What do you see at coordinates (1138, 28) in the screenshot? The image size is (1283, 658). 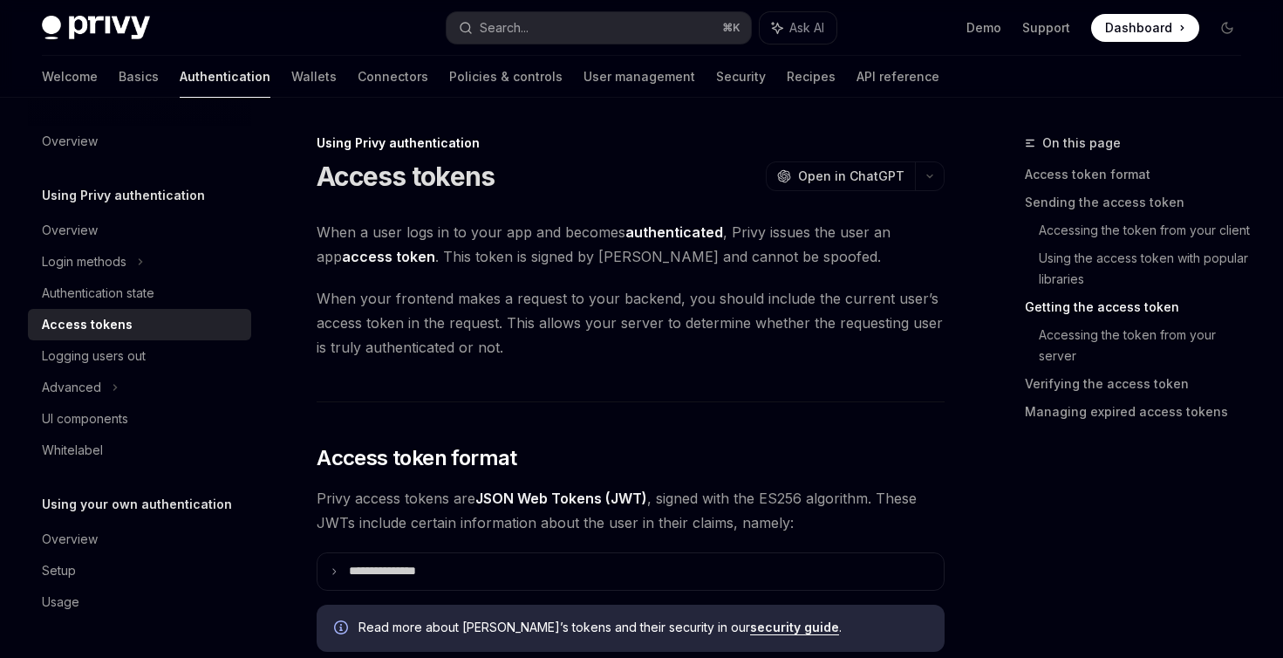 I see `span: Dashboard` at bounding box center [1138, 28].